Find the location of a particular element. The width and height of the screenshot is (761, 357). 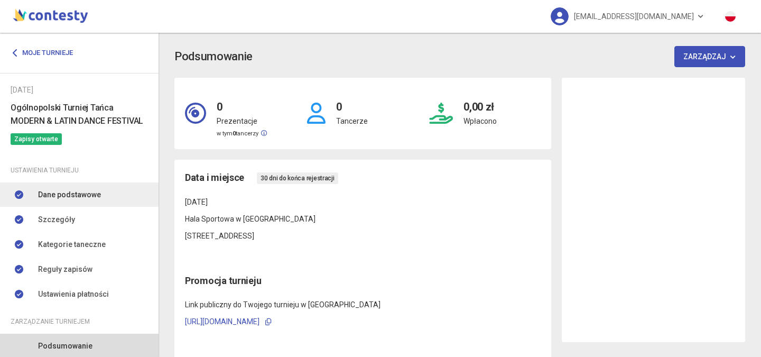

span: 30 dni do końca rejestracji is located at coordinates (297, 178).